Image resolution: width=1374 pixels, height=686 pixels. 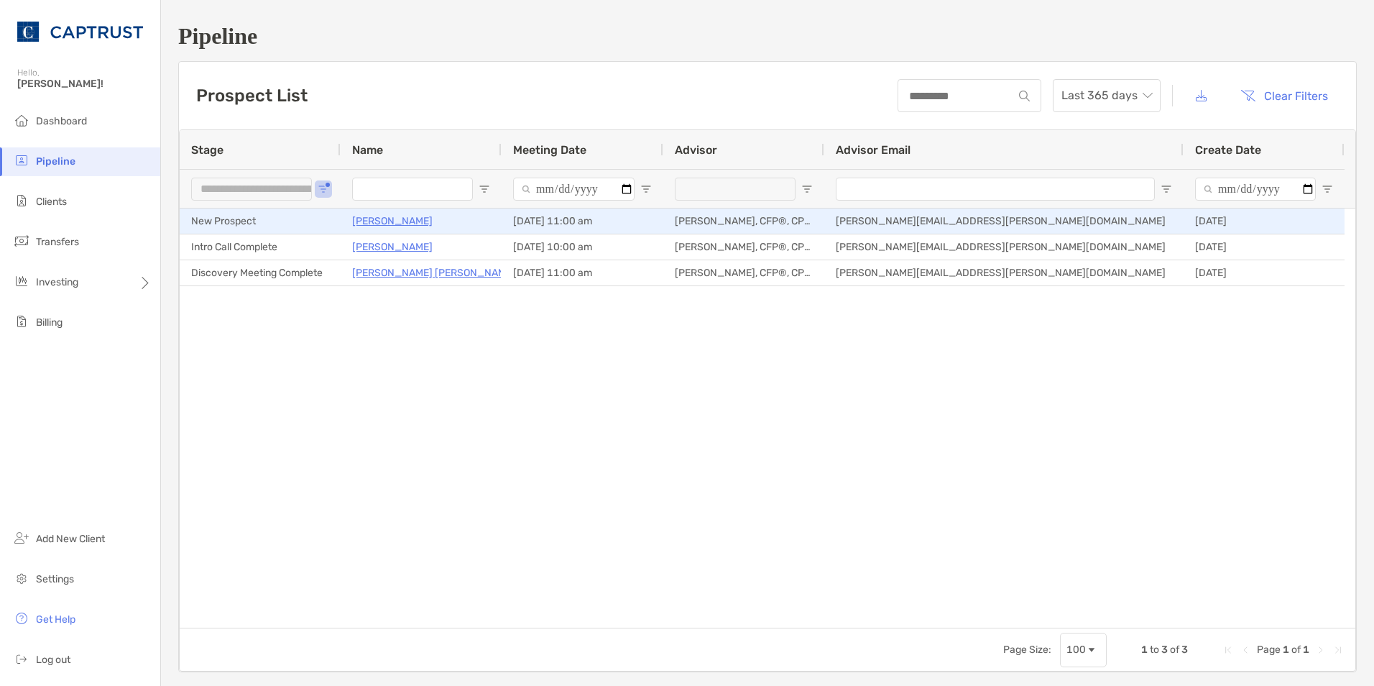 I want to click on span: Clients, so click(x=51, y=201).